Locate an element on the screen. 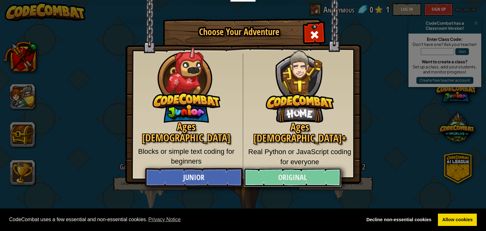 The width and height of the screenshot is (486, 231). p: Real Python or JavaScript coding for everyone is located at coordinates (300, 156).